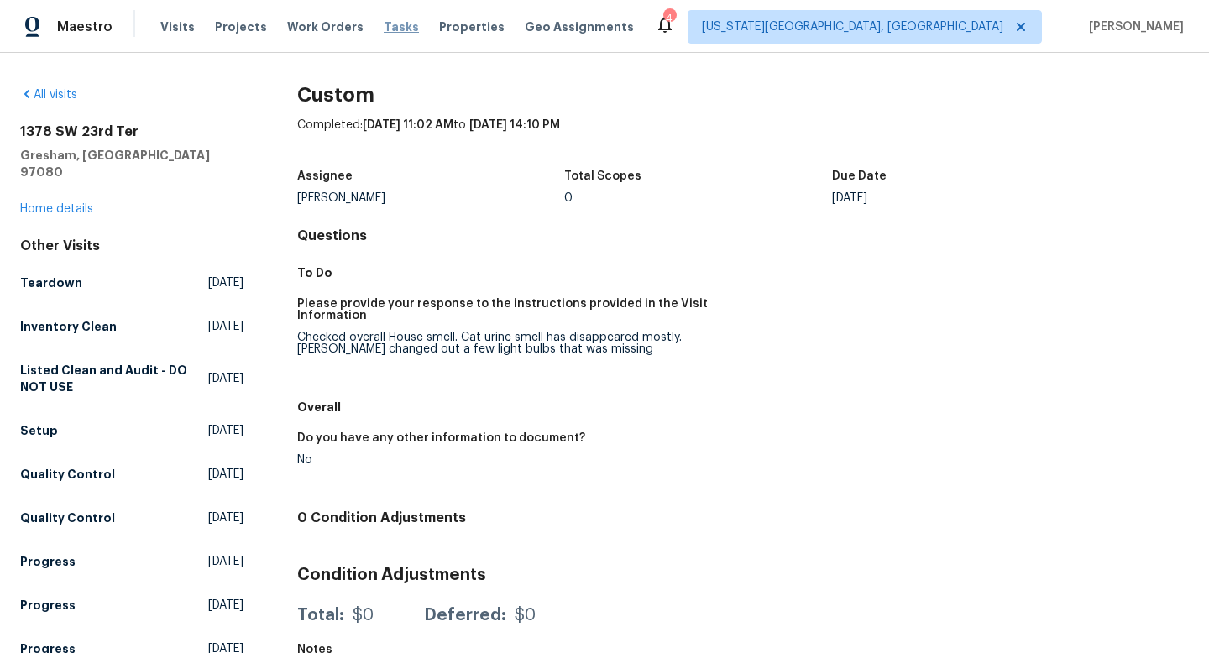 The image size is (1209, 653). I want to click on h5: Teardown, so click(51, 283).